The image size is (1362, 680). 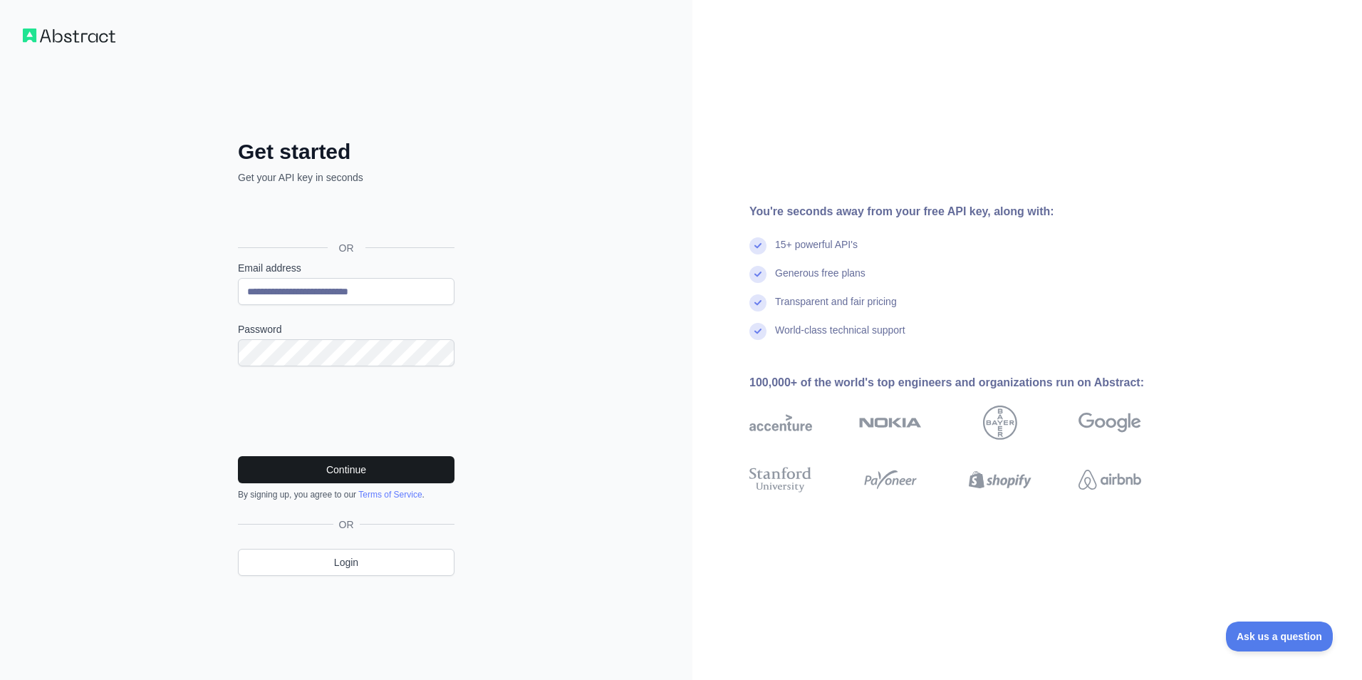 What do you see at coordinates (781, 479) in the screenshot?
I see `img: stanford university` at bounding box center [781, 479].